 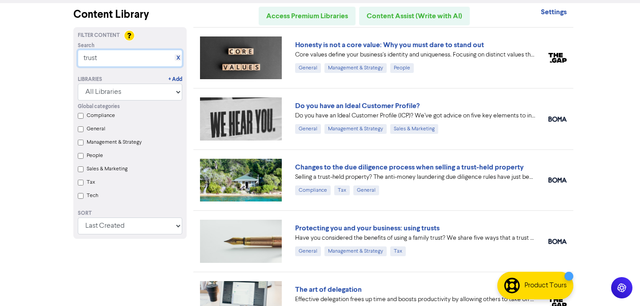 I want to click on div: Do you have an Ideal Customer Profile (ICP)? We’ve got advice on five key elements to include in ..., so click(x=415, y=116).